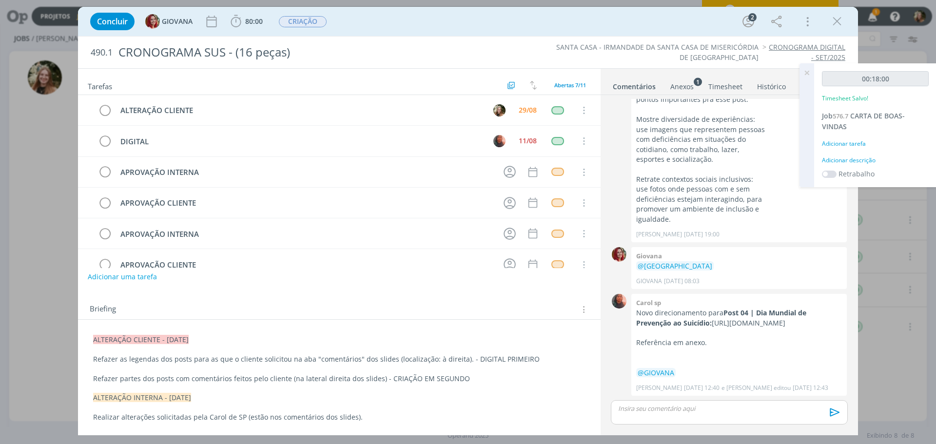 This screenshot has width=936, height=444. I want to click on div: CRONOGRAMA SUS - (16 peças), so click(321, 52).